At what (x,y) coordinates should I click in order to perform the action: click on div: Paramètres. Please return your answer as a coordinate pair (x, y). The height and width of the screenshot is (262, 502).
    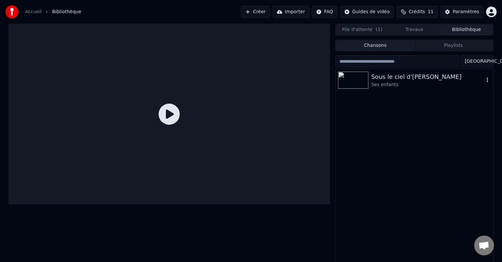
    Looking at the image, I should click on (466, 12).